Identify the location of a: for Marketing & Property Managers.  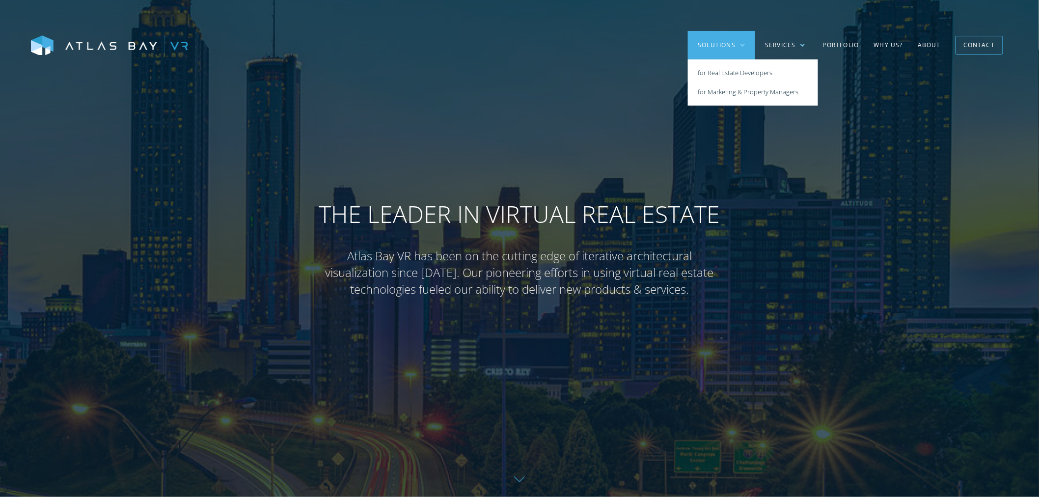
(753, 92).